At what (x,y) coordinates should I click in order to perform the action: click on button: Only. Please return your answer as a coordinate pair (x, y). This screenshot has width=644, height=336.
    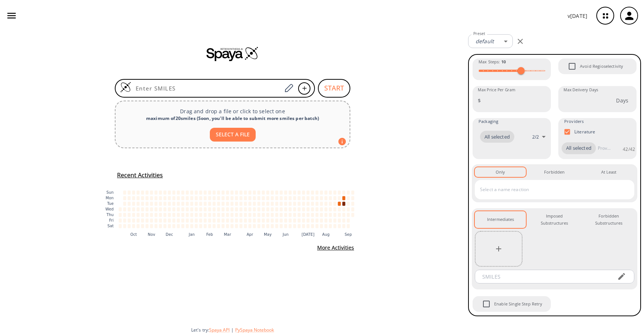
    Looking at the image, I should click on (500, 172).